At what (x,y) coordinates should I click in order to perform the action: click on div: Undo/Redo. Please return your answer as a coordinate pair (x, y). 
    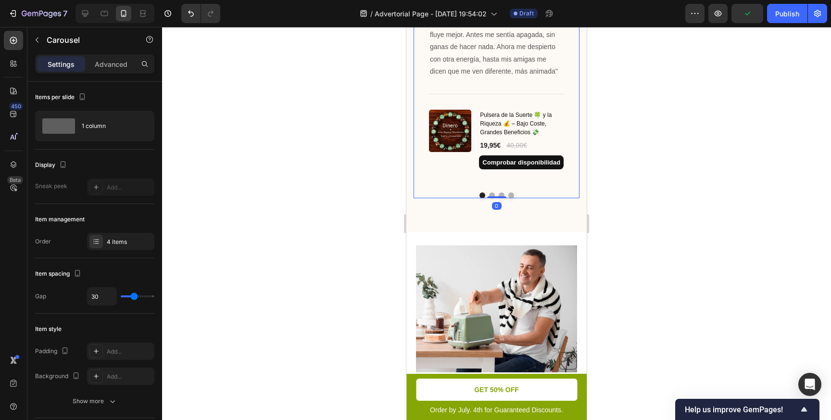
    Looking at the image, I should click on (200, 13).